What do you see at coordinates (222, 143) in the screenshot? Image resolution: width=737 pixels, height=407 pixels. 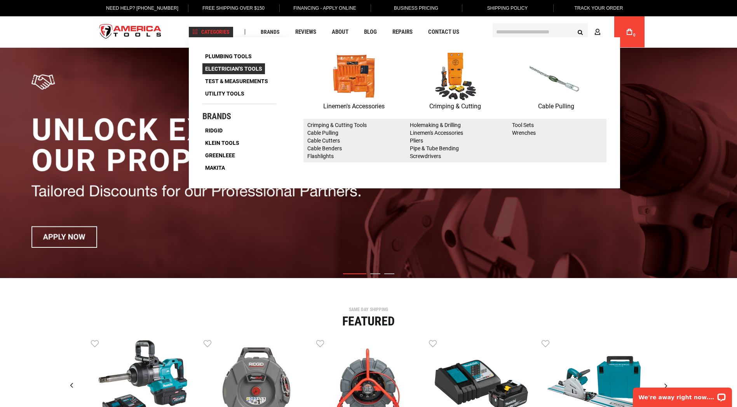 I see `a: Klein Tools` at bounding box center [222, 143].